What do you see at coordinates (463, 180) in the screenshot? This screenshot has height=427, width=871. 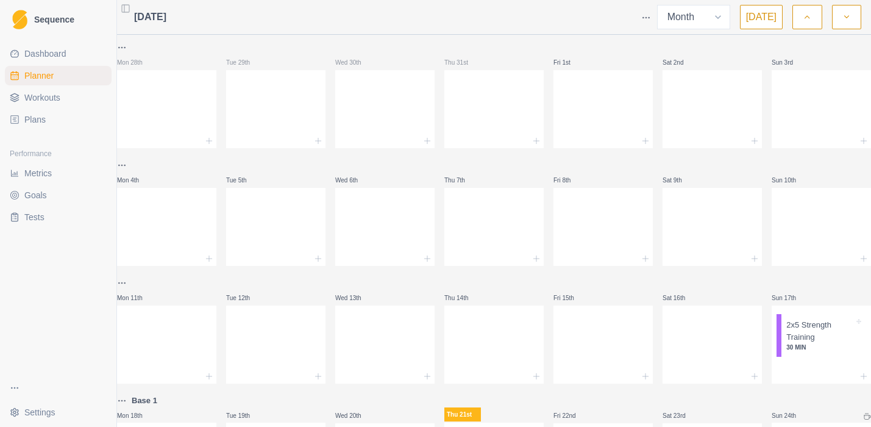 I see `p: Thu 7th` at bounding box center [463, 180].